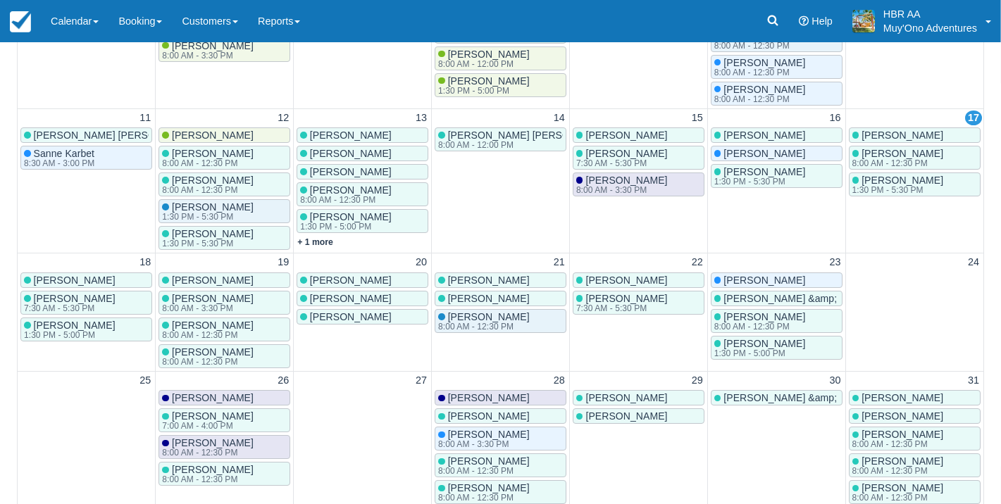 The height and width of the screenshot is (504, 1001). What do you see at coordinates (483, 64) in the screenshot?
I see `div: 8:00 AM - 12:00 PM` at bounding box center [483, 64].